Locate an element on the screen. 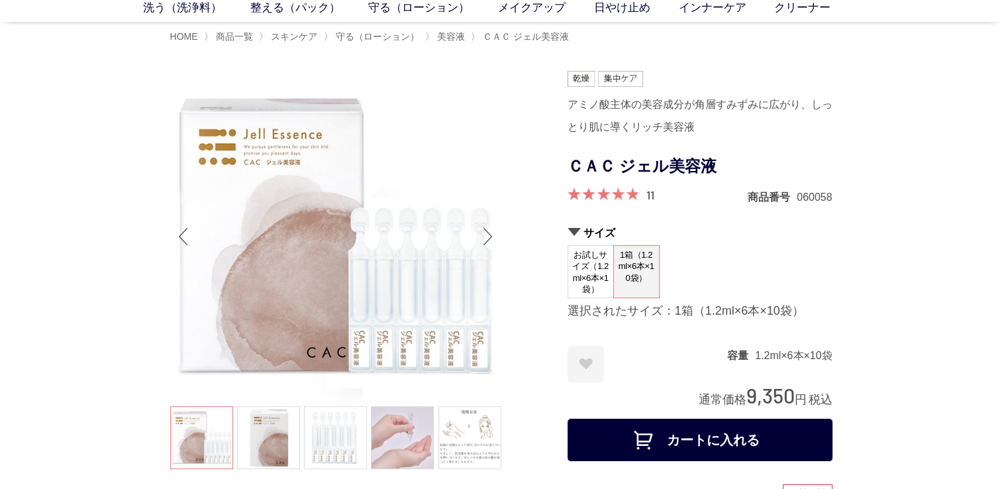  span: 9,350 is located at coordinates (770, 395).